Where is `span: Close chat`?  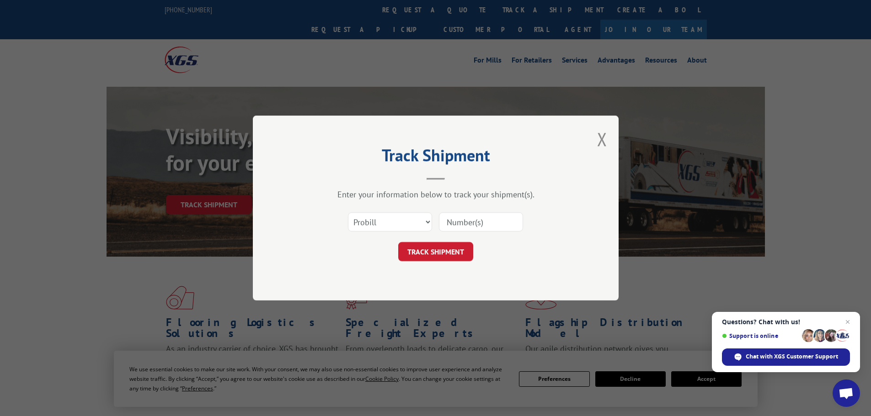 span: Close chat is located at coordinates (847, 322).